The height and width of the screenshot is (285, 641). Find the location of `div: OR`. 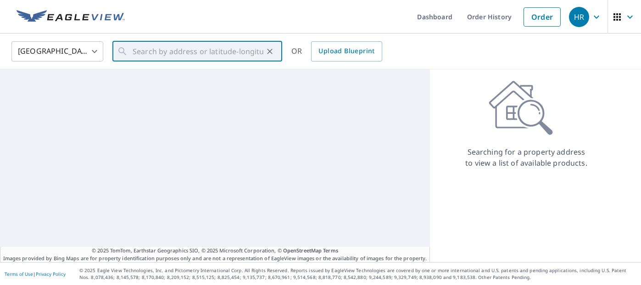

div: OR is located at coordinates (337, 51).